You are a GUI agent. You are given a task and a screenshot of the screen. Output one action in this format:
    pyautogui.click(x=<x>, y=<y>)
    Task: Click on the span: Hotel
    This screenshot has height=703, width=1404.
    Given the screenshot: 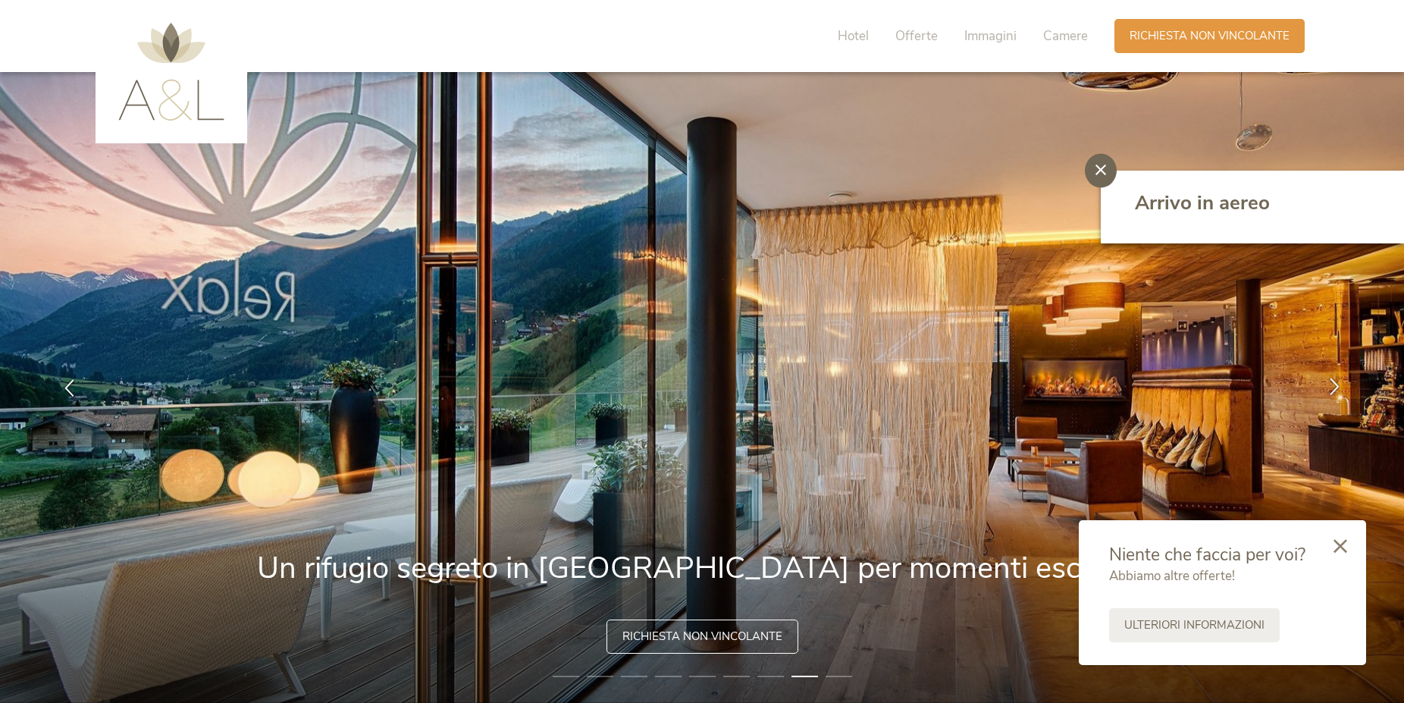 What is the action you would take?
    pyautogui.click(x=853, y=36)
    